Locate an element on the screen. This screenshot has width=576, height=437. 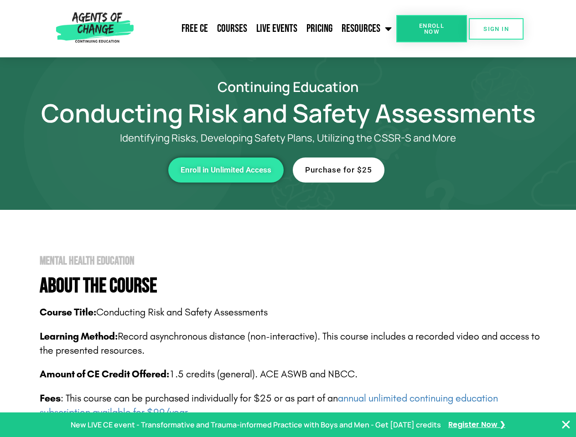
a: Enroll Now is located at coordinates (431, 29).